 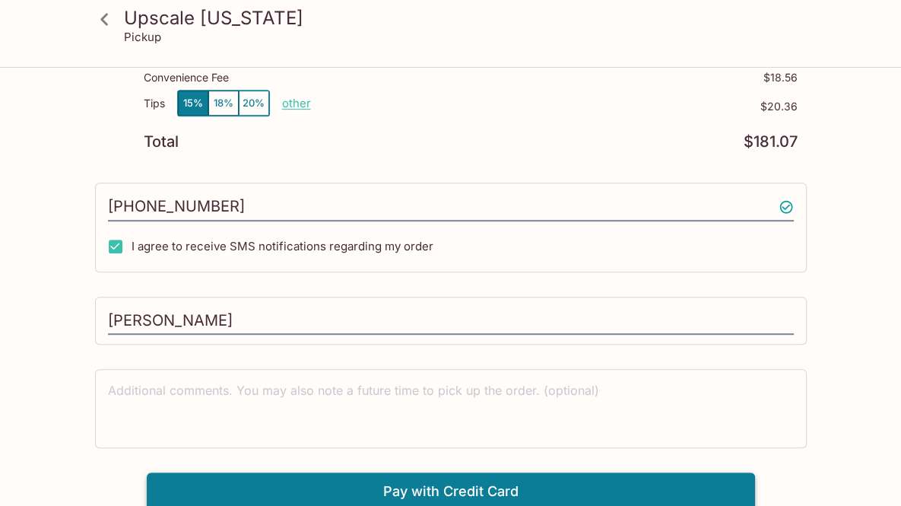 What do you see at coordinates (770, 141) in the screenshot?
I see `p: $181.07` at bounding box center [770, 141].